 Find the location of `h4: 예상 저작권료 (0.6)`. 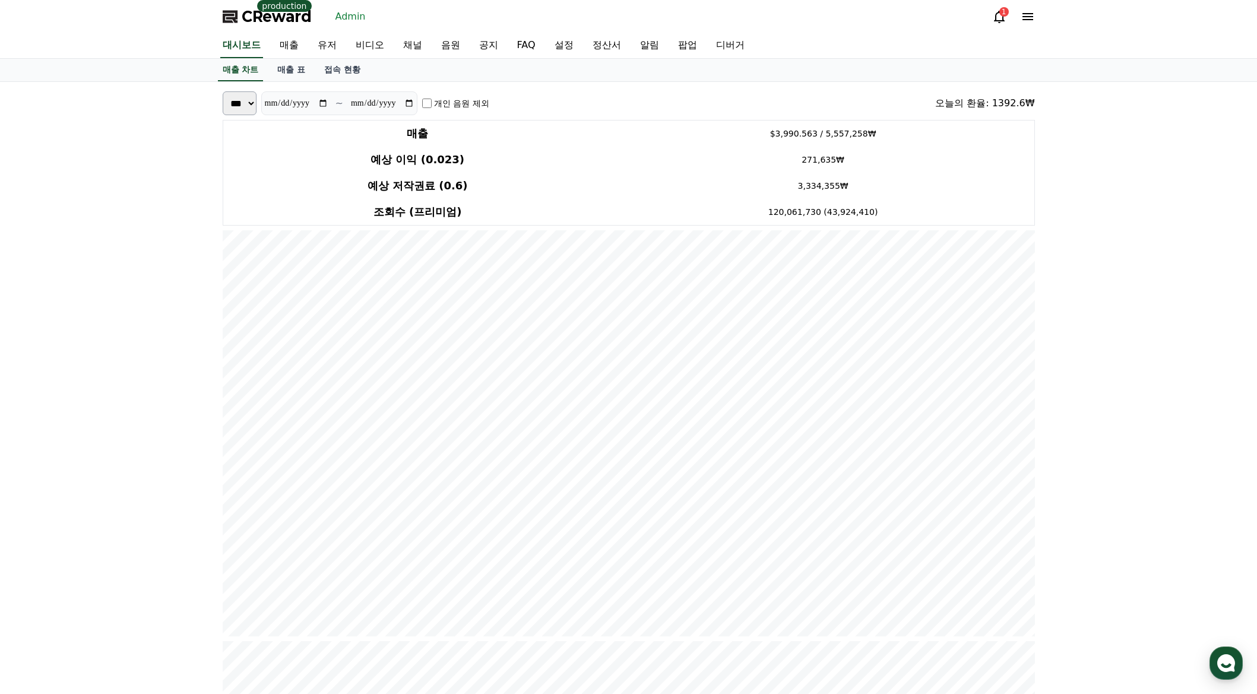

h4: 예상 저작권료 (0.6) is located at coordinates (417, 186).